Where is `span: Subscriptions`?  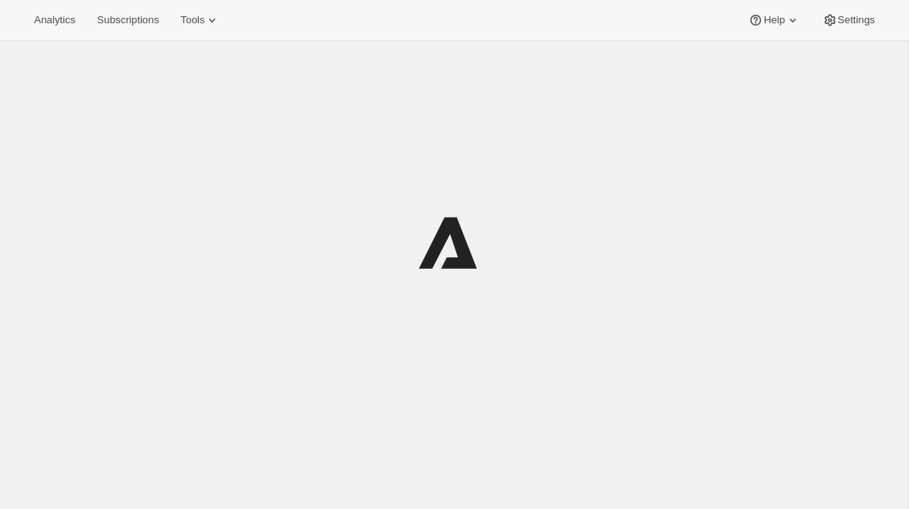
span: Subscriptions is located at coordinates (128, 20).